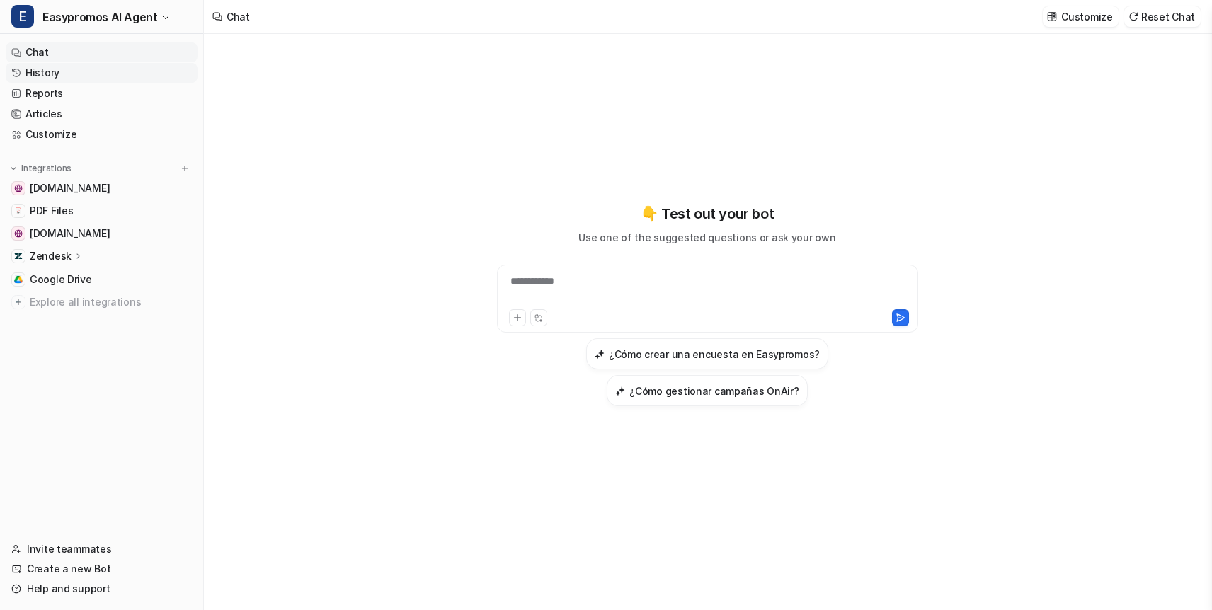 The height and width of the screenshot is (610, 1212). I want to click on p: Zendesk, so click(50, 256).